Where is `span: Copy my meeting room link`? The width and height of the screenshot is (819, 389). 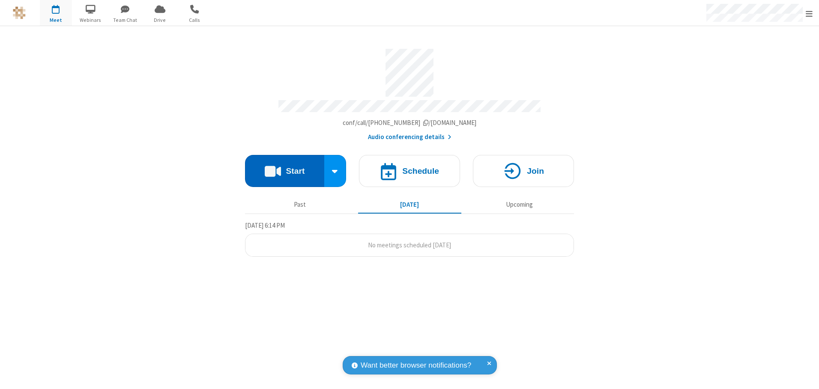 span: Copy my meeting room link is located at coordinates (410, 123).